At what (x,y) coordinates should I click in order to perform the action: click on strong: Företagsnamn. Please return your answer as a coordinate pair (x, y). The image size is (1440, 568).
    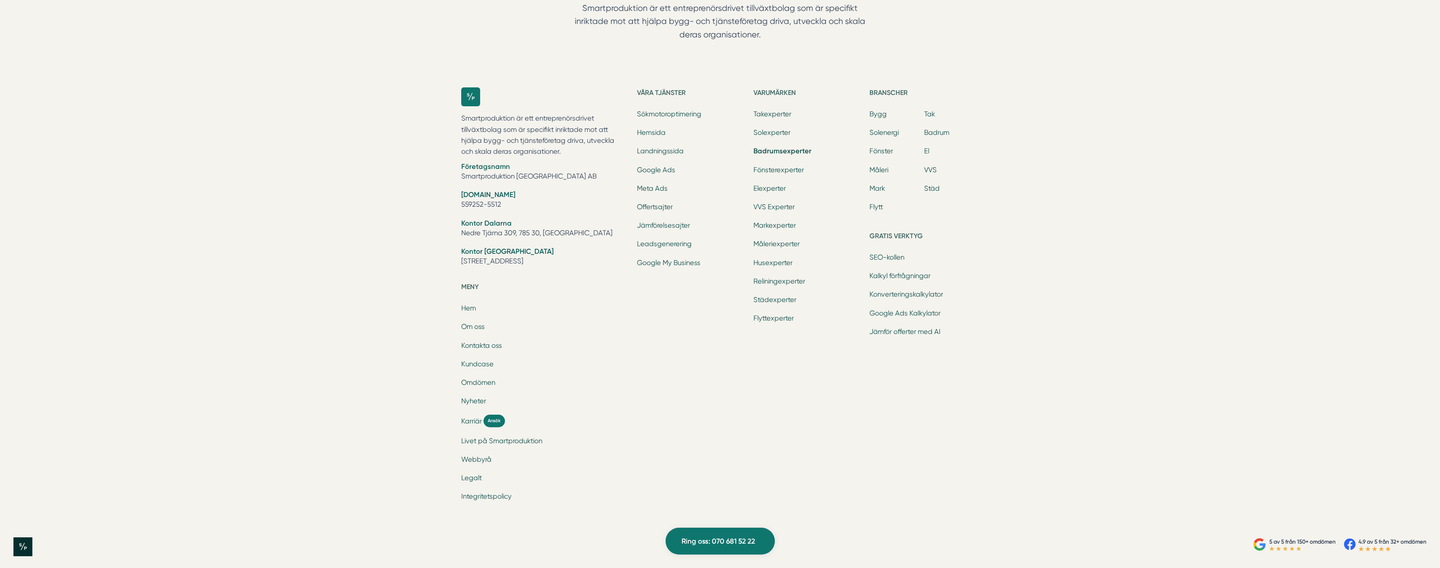
    Looking at the image, I should click on (486, 166).